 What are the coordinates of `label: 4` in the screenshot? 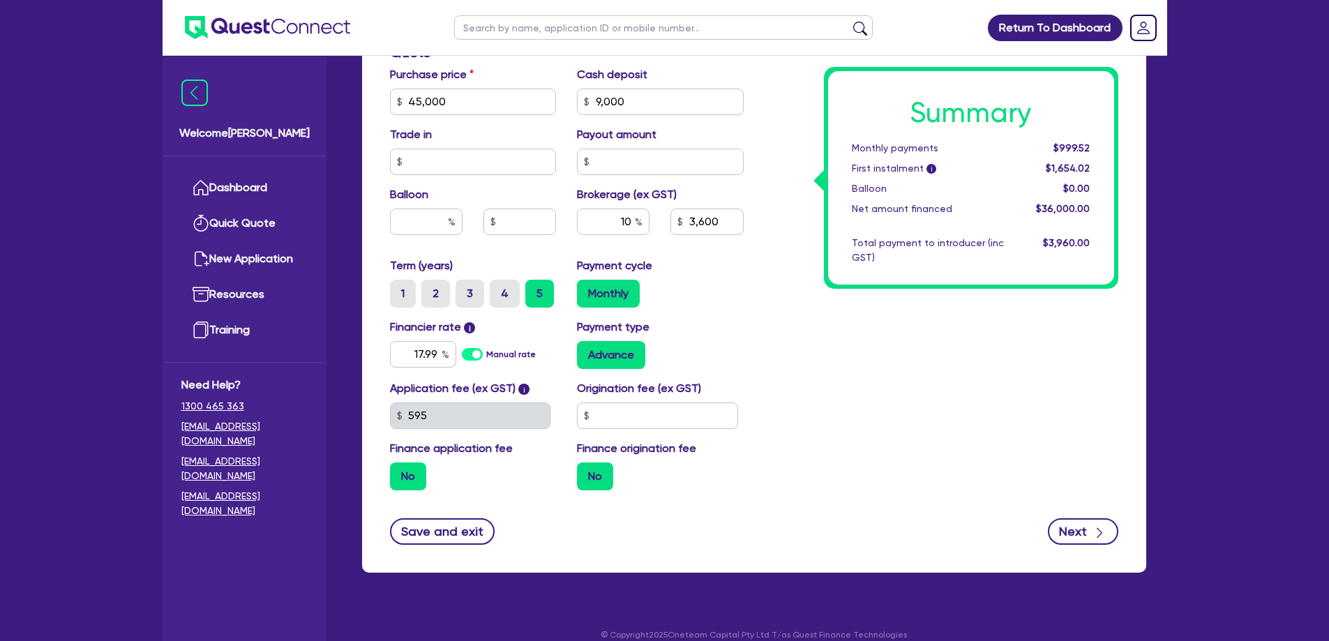 It's located at (504, 294).